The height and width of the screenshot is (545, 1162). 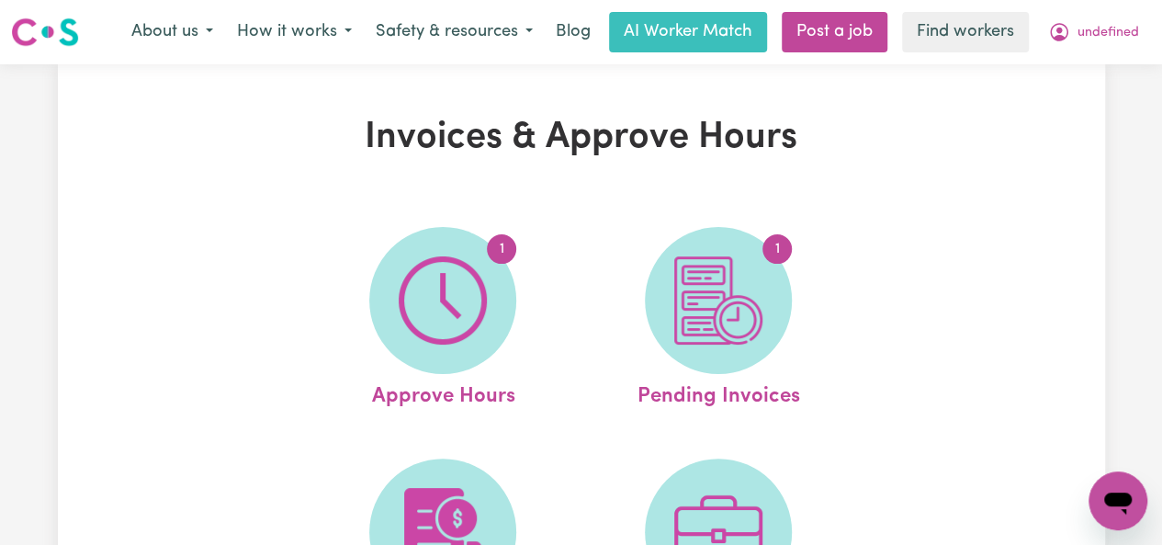 What do you see at coordinates (45, 32) in the screenshot?
I see `a: Careseekers logo` at bounding box center [45, 32].